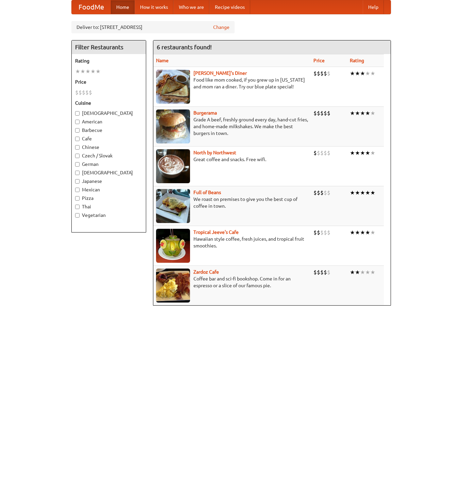  I want to click on label: Mexican, so click(109, 190).